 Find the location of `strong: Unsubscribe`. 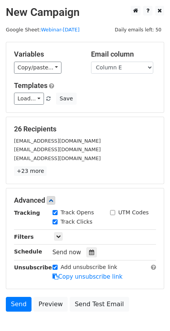

strong: Unsubscribe is located at coordinates (33, 268).